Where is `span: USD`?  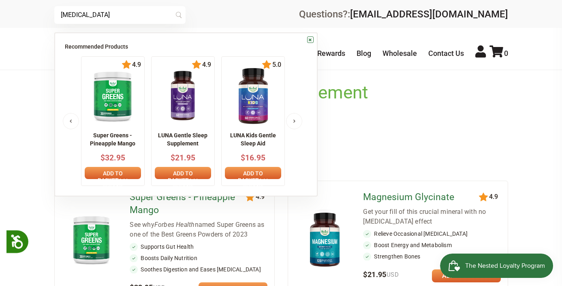
span: USD is located at coordinates (392, 275).